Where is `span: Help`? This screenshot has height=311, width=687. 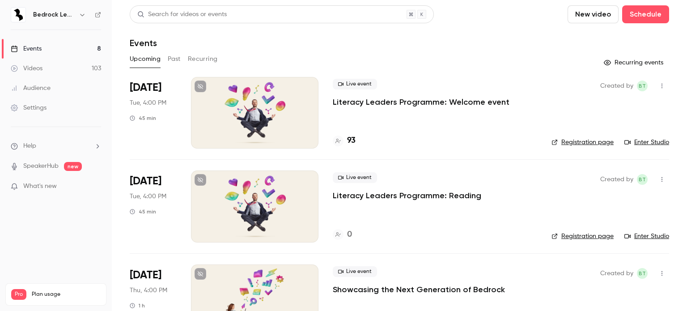 span: Help is located at coordinates (30, 146).